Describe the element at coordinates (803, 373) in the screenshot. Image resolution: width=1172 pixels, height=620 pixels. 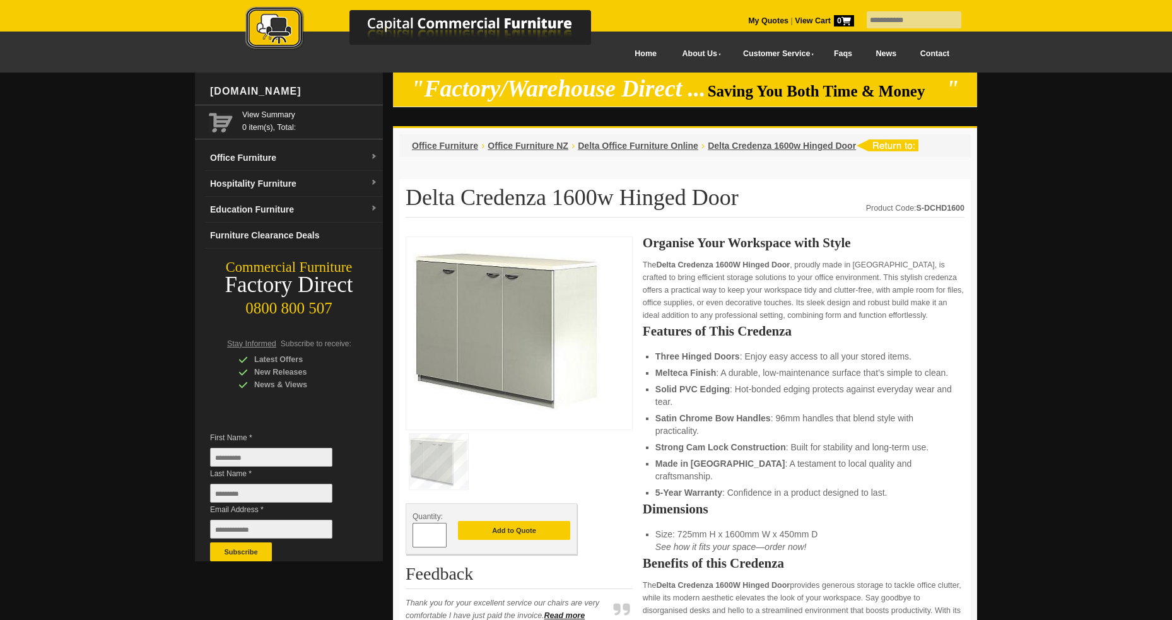
I see `li: : A durable, low-maintenance surface that’s simple to clean.` at that location.